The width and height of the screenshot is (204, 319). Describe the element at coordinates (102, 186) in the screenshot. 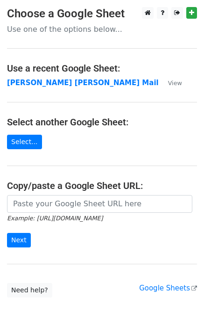

I see `h4: Copy/paste a Google Sheet URL:` at that location.